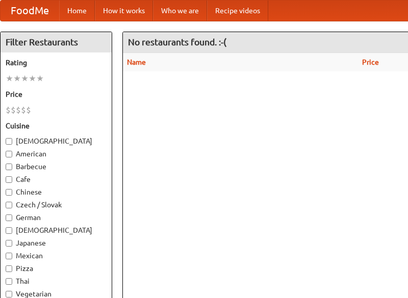  Describe the element at coordinates (56, 281) in the screenshot. I see `label: Thai` at that location.